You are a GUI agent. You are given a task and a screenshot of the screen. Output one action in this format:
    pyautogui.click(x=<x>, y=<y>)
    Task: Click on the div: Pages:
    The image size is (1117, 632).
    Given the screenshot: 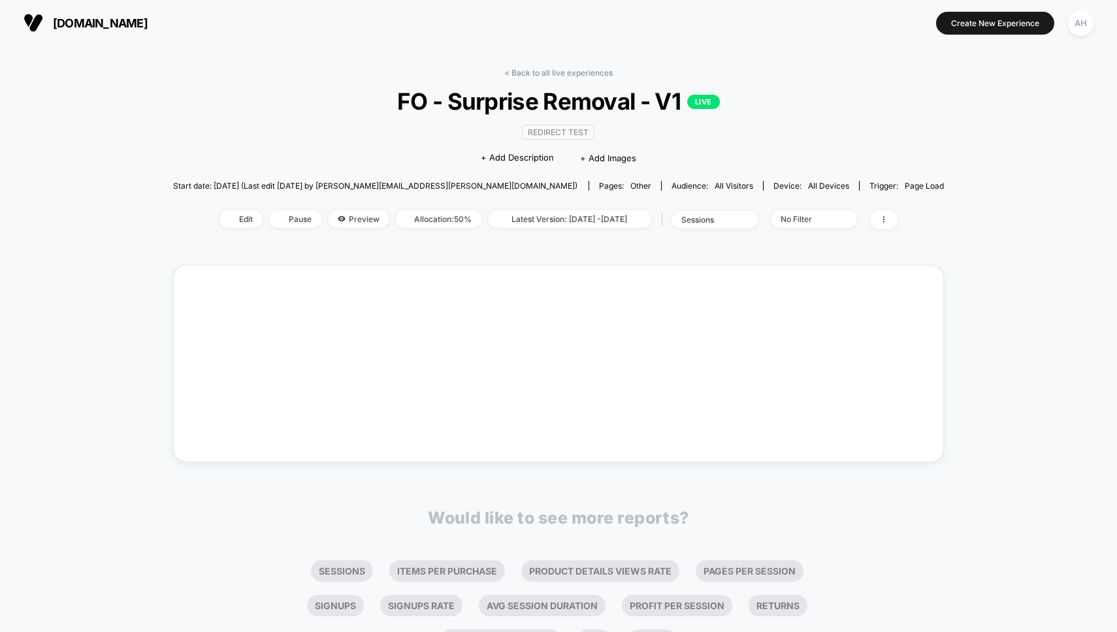 What is the action you would take?
    pyautogui.click(x=625, y=185)
    